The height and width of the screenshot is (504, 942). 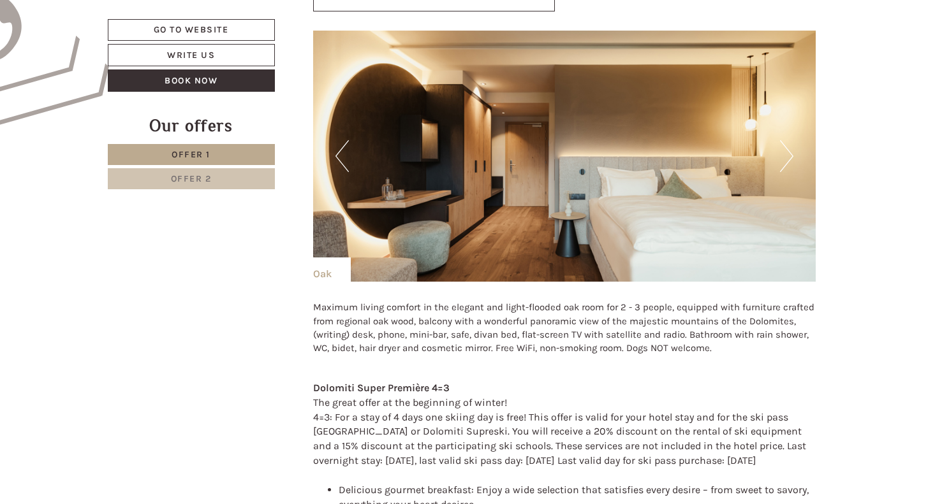 I want to click on a: Book now, so click(x=191, y=80).